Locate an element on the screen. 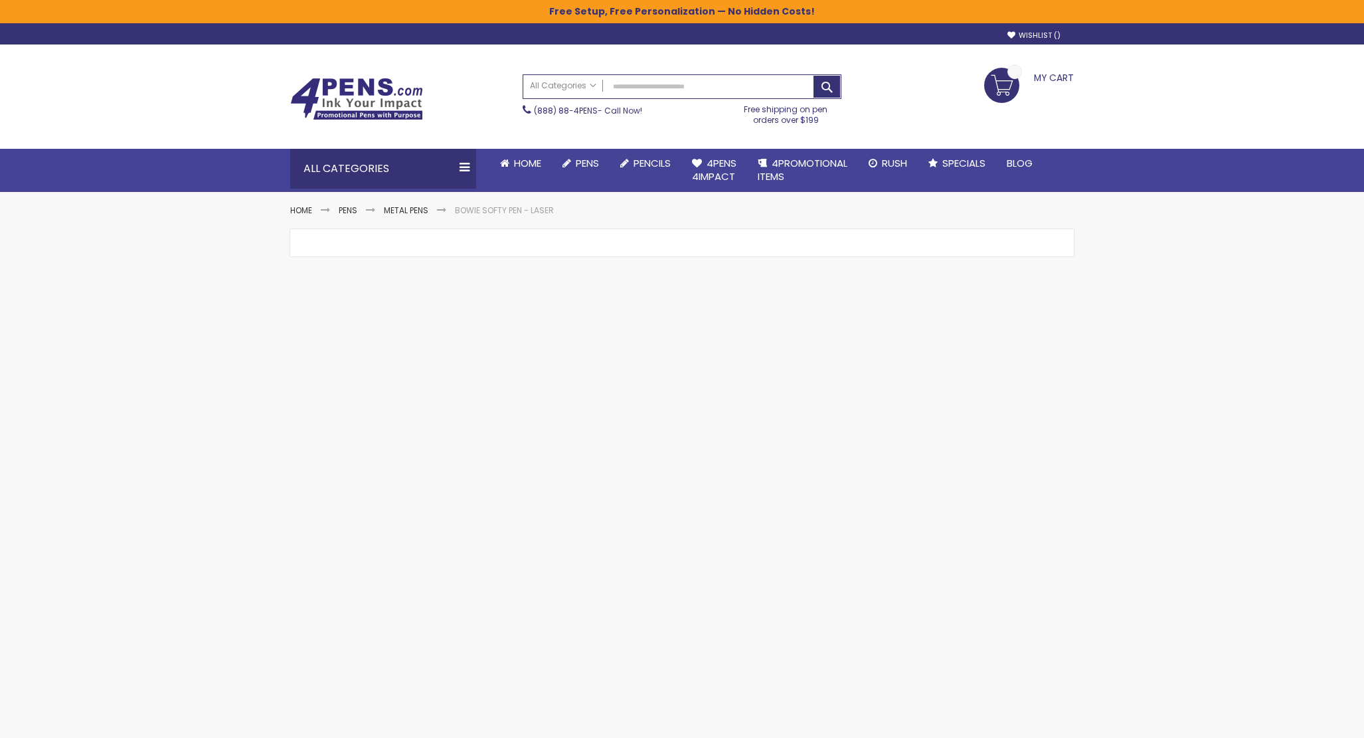 The height and width of the screenshot is (738, 1364). a: Blog is located at coordinates (1019, 163).